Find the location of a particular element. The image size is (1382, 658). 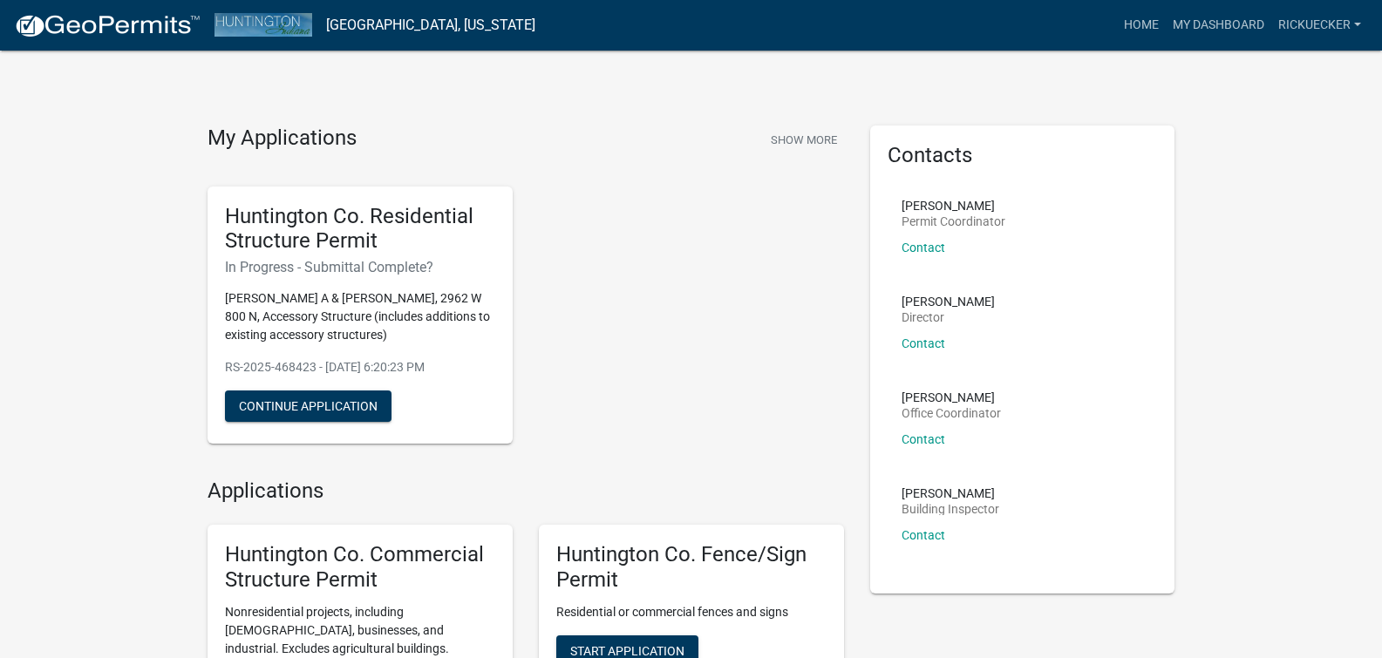

a: My Dashboard is located at coordinates (1218, 25).